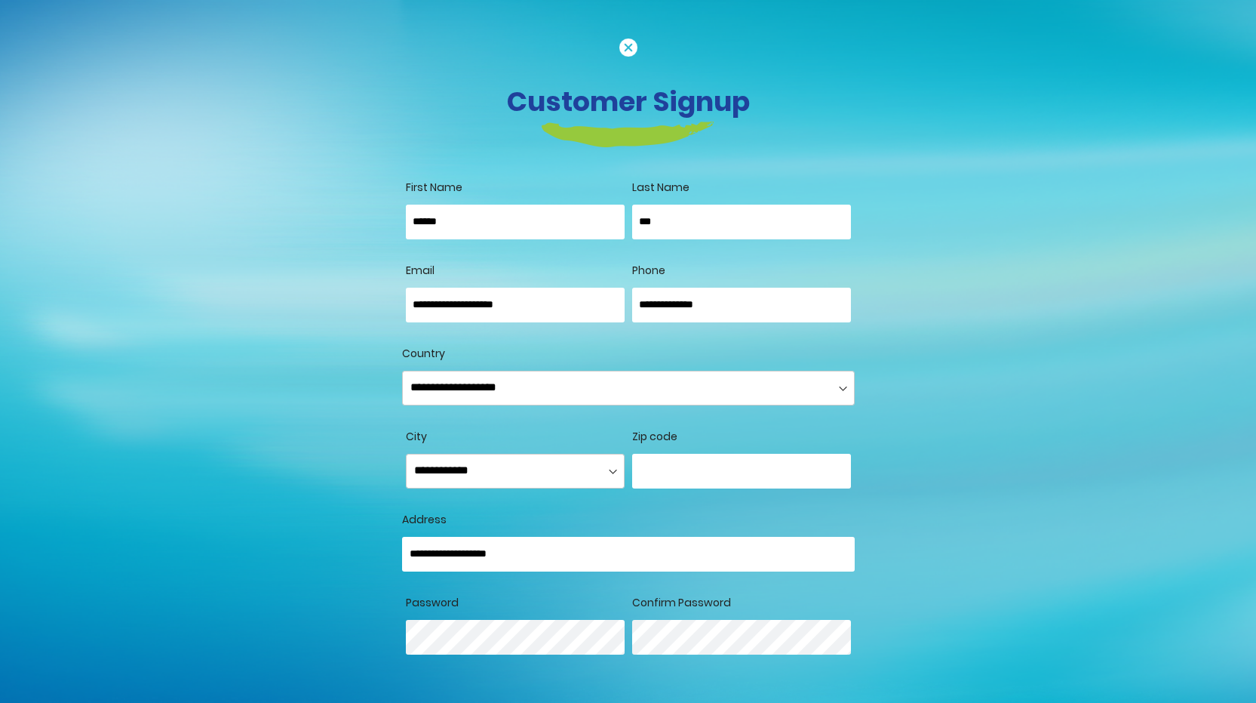 The image size is (1256, 703). Describe the element at coordinates (681, 602) in the screenshot. I see `span: Confirm Password` at that location.